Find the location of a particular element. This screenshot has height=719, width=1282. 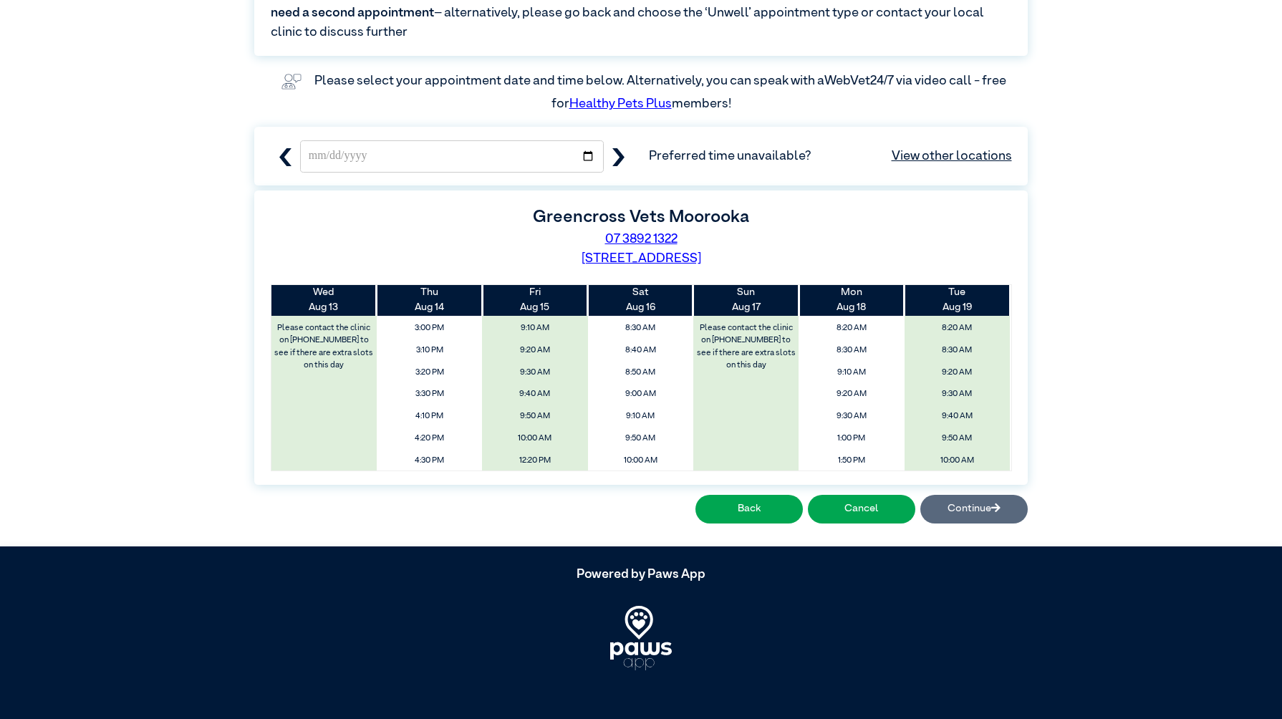

button: Back is located at coordinates (749, 509).